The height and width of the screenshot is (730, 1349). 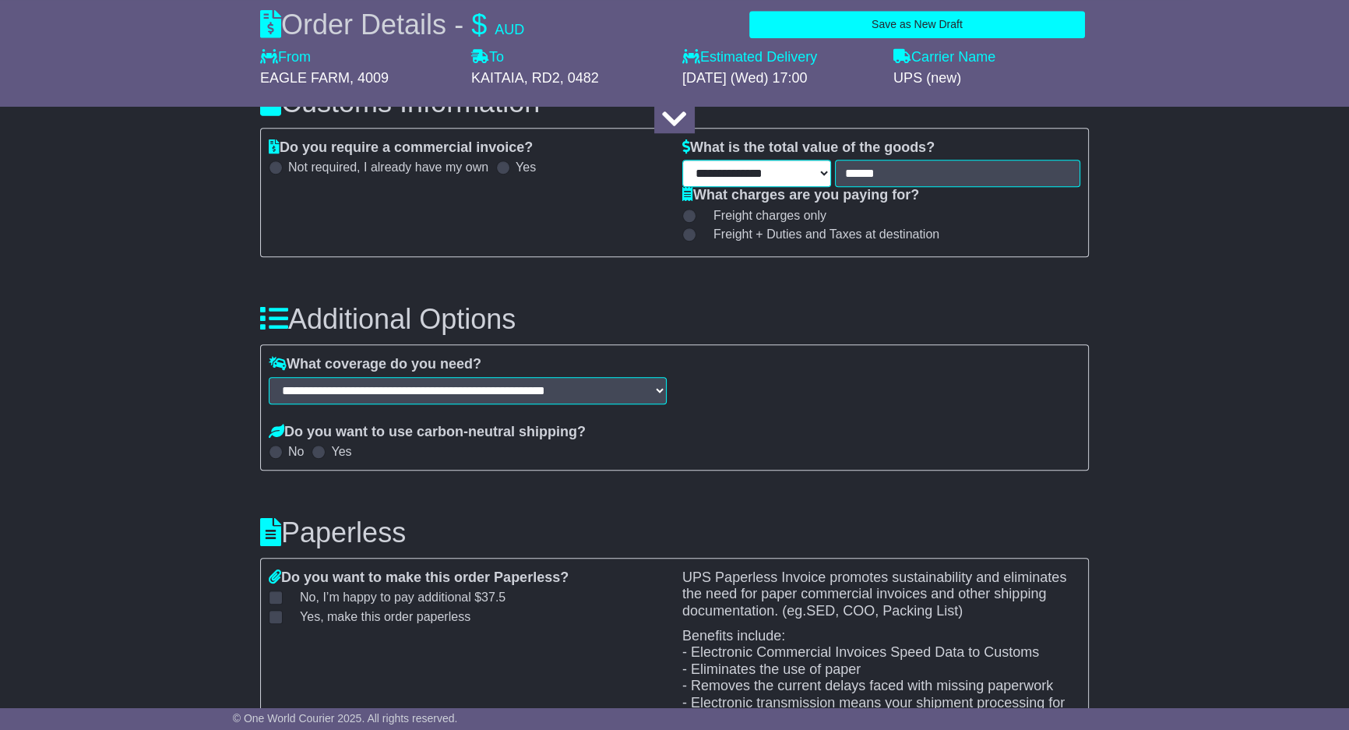 What do you see at coordinates (881, 678) in the screenshot?
I see `p: Benefits include: - Electronic Commercial Invoices Speed Data to Customs - Eliminates the use of ...` at bounding box center [881, 678].